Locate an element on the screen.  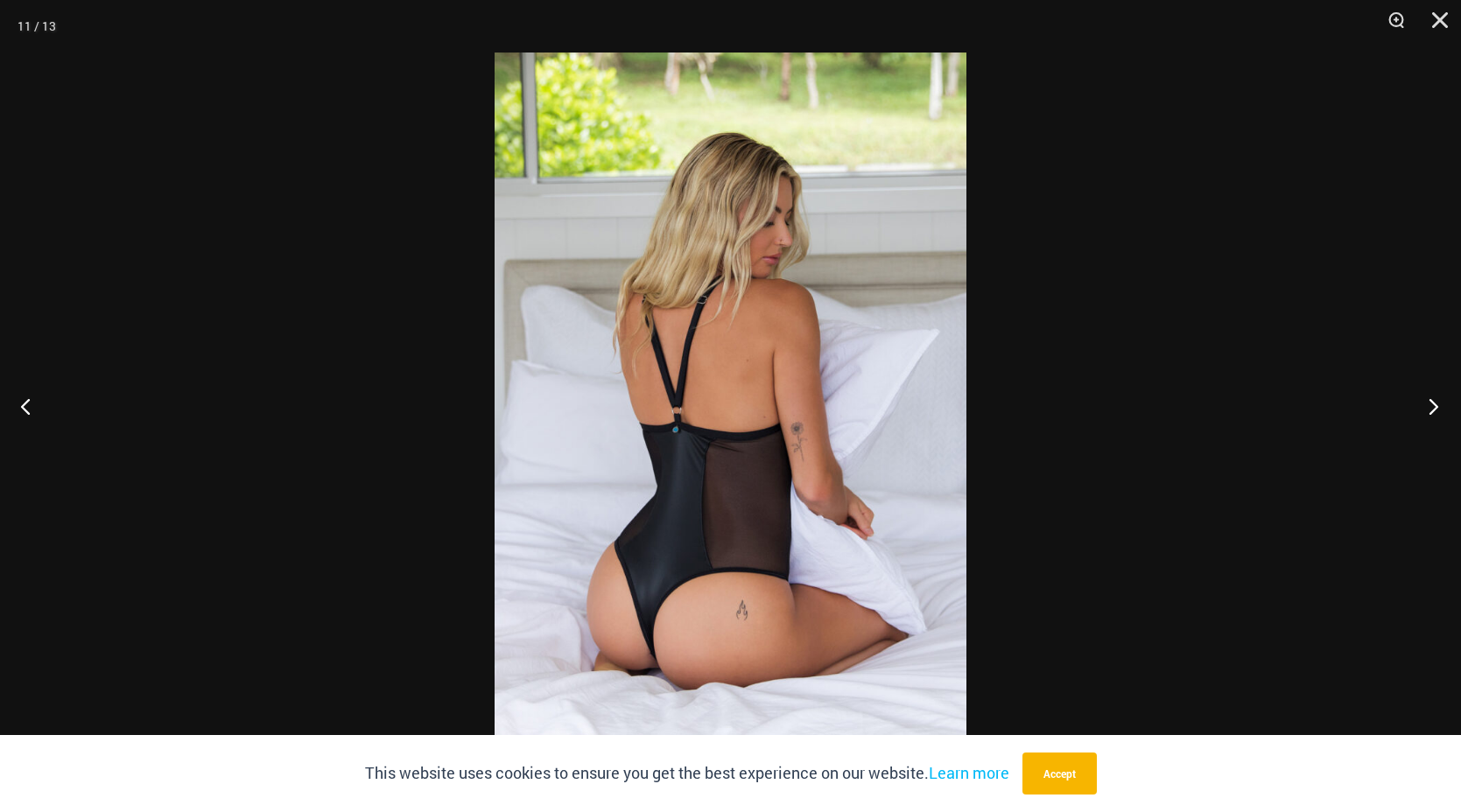
img: Running Wild Midnight 115 Bodysuit 09 is located at coordinates (730, 406).